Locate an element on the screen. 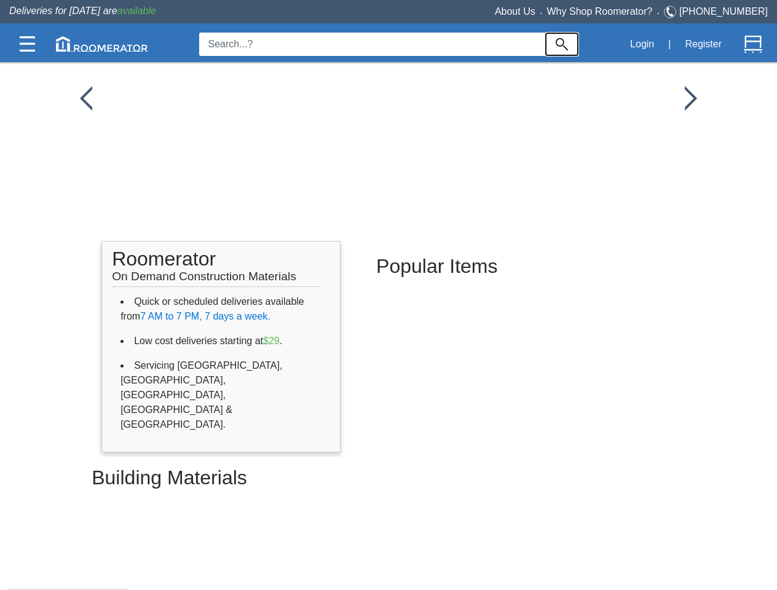  li: Quick or scheduled deliveries available from is located at coordinates (221, 309).